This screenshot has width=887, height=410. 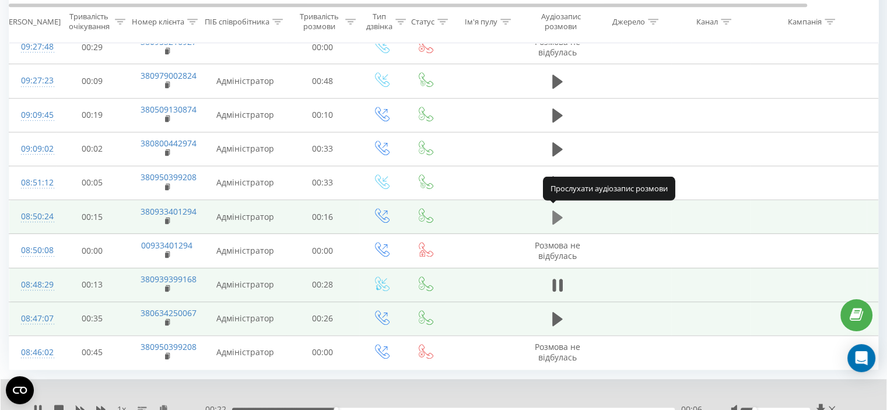 What do you see at coordinates (33, 285) in the screenshot?
I see `div: 08:48:29` at bounding box center [33, 285].